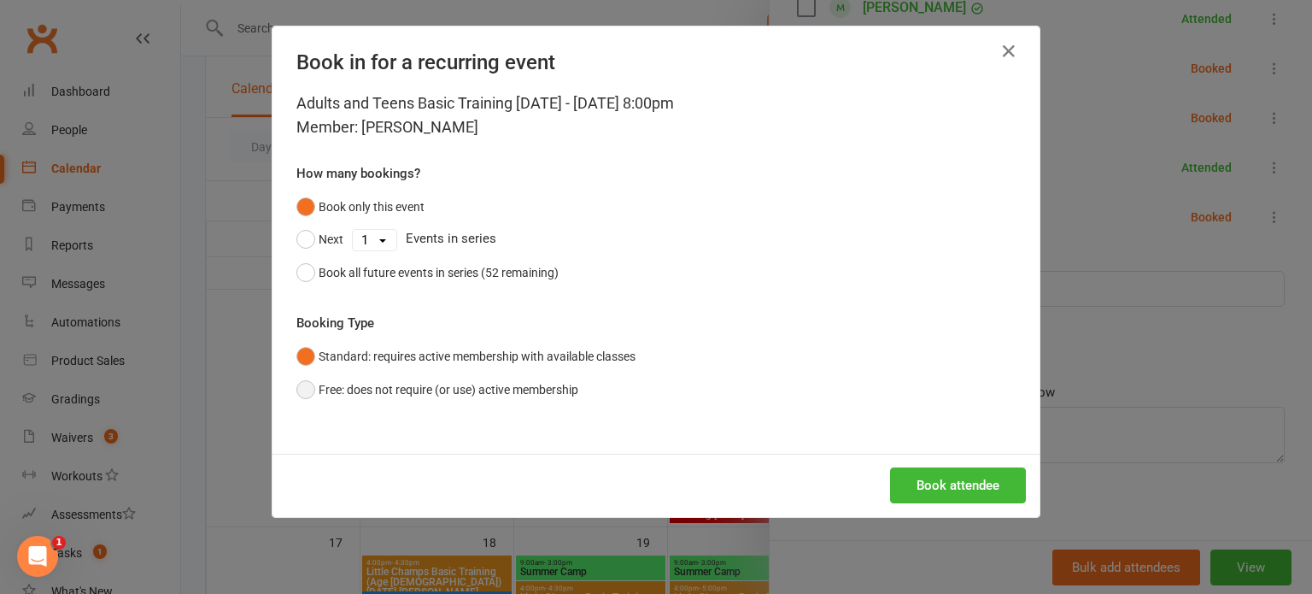 The width and height of the screenshot is (1312, 594). Describe the element at coordinates (957, 485) in the screenshot. I see `button: Book attendee` at that location.